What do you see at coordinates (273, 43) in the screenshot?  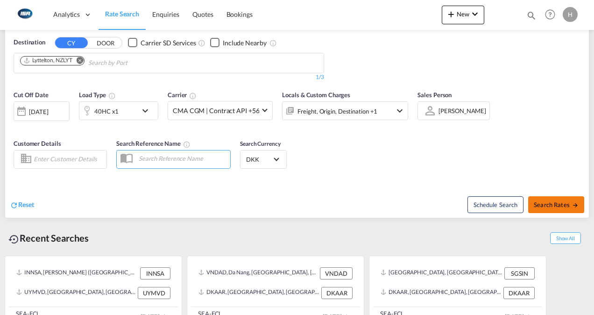 I see `md-icon: Unchecked: Ignores neighbouring ports when fetching rates.Checked : Includes neighbouring ports w...` at bounding box center [273, 43].